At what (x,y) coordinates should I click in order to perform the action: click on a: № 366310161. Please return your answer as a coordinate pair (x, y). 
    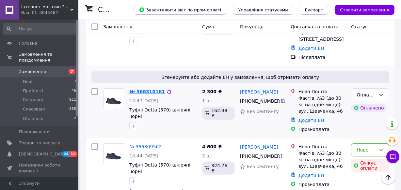
    Looking at the image, I should click on (147, 92).